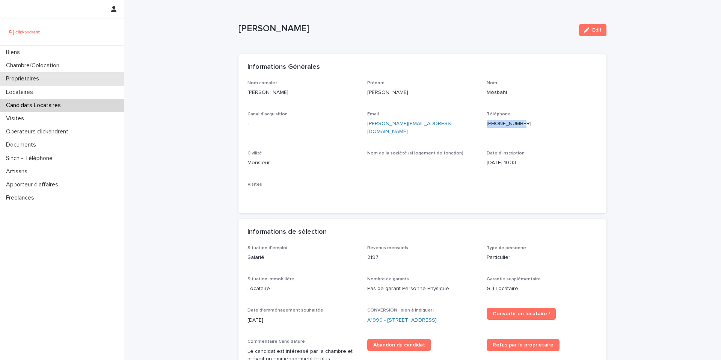 This screenshot has width=721, height=360. I want to click on p: Monsieur, so click(303, 163).